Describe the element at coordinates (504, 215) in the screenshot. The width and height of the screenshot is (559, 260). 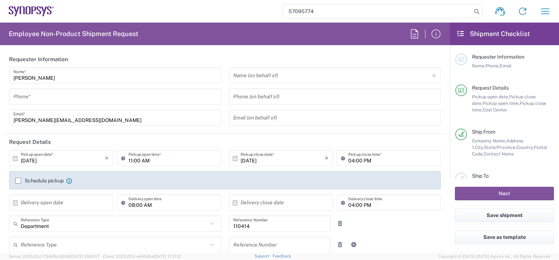
I see `button: Save shipment` at that location.